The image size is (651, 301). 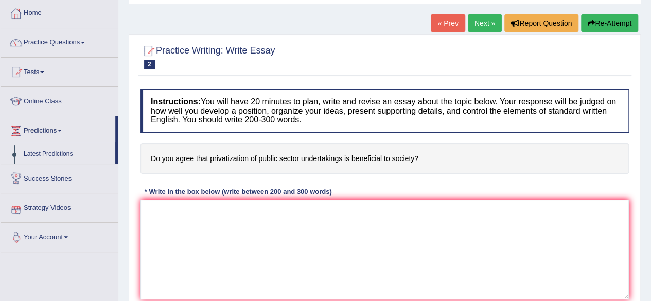 What do you see at coordinates (59, 236) in the screenshot?
I see `a: Your Account` at bounding box center [59, 236].